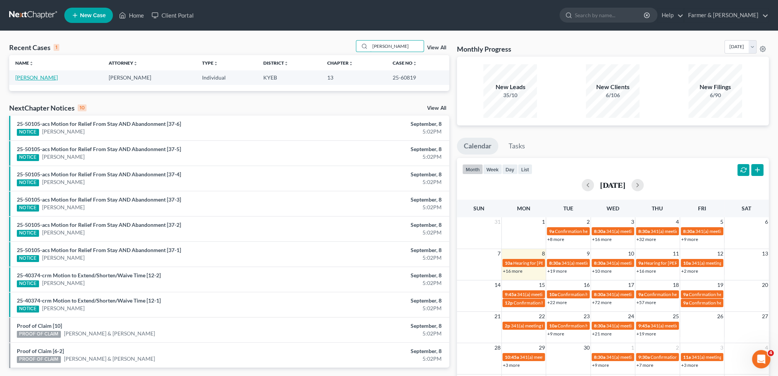 Image resolution: width=778 pixels, height=376 pixels. Describe the element at coordinates (588, 254) in the screenshot. I see `span: 9` at that location.